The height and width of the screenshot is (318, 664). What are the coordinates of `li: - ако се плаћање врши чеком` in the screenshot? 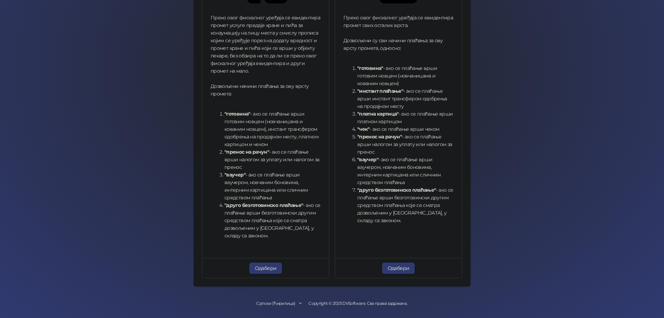 It's located at (405, 129).